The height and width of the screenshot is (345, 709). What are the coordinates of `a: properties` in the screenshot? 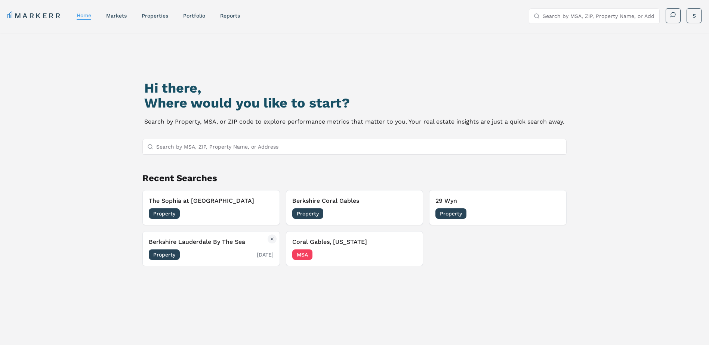 It's located at (155, 16).